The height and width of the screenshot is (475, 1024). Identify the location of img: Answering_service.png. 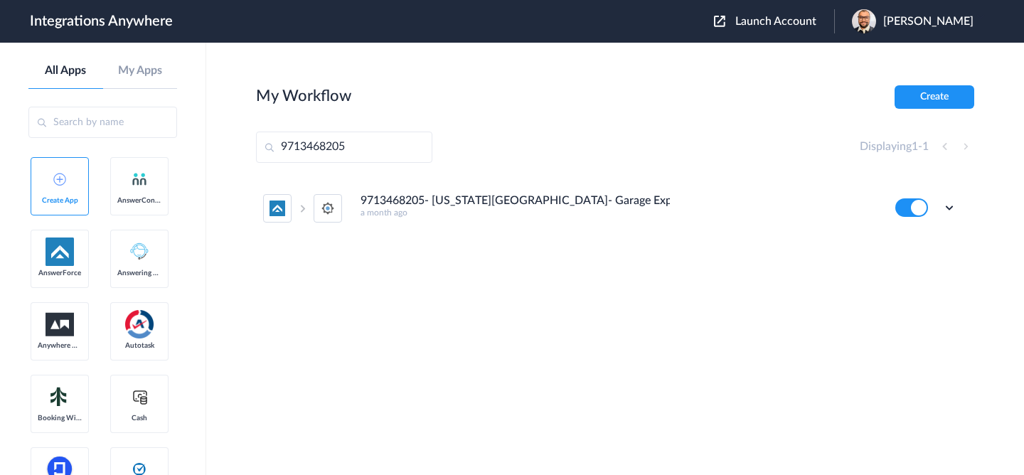
(139, 252).